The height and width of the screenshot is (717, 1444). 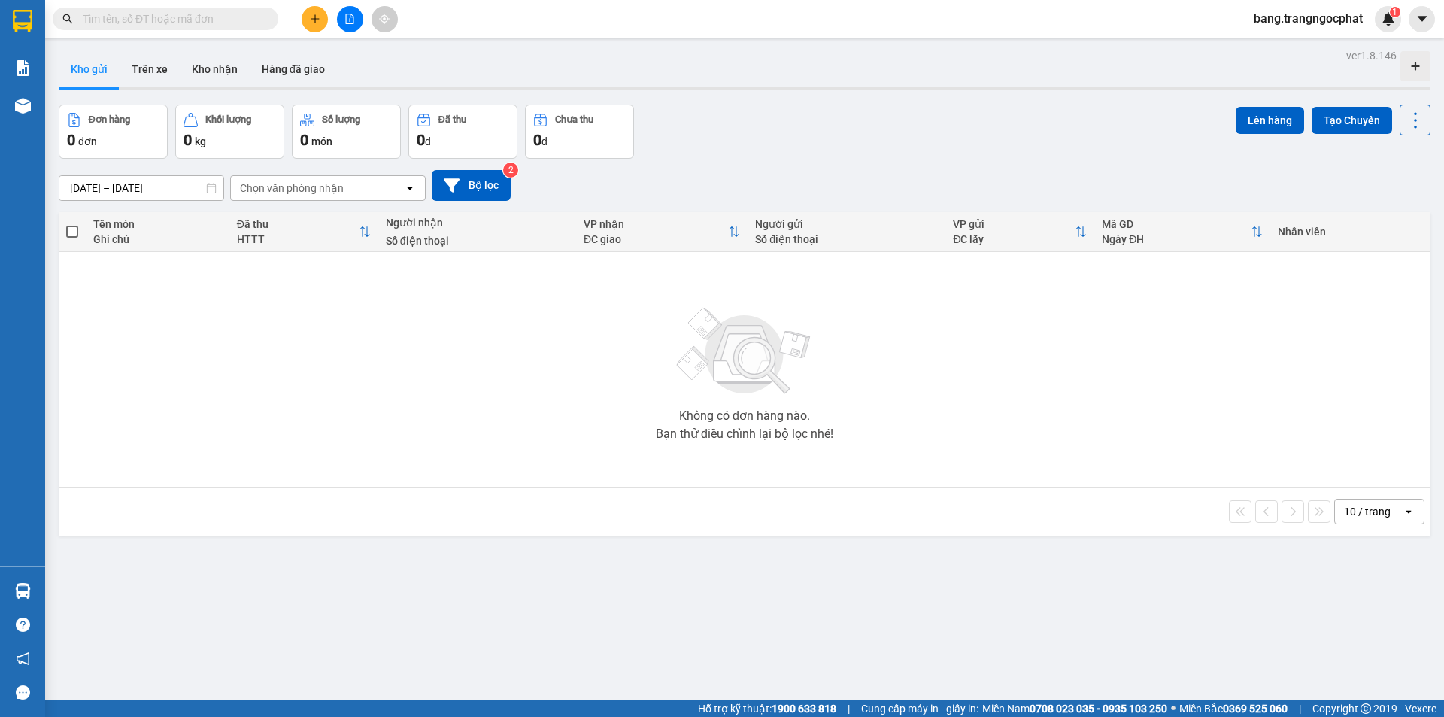 What do you see at coordinates (157, 239) in the screenshot?
I see `div: Ghi chú` at bounding box center [157, 239].